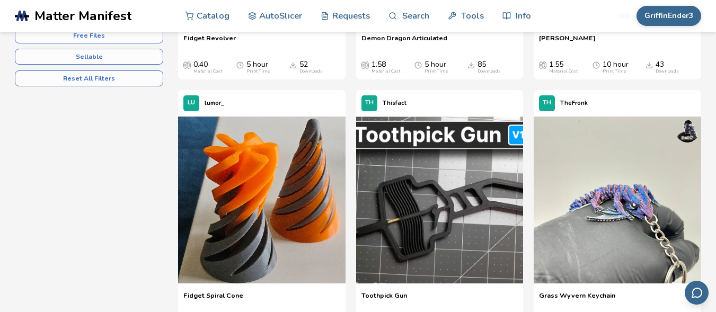  Describe the element at coordinates (214, 103) in the screenshot. I see `p: lumor_` at that location.